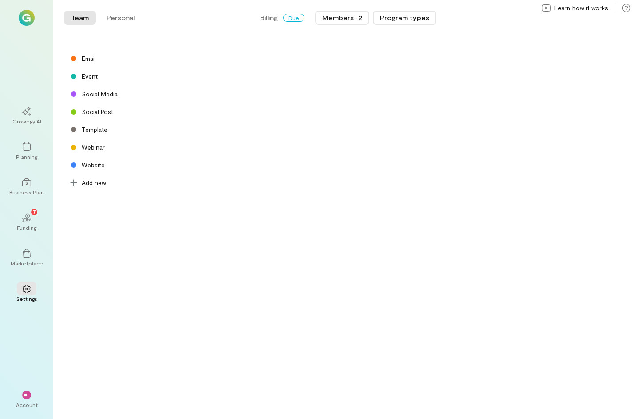  What do you see at coordinates (342, 18) in the screenshot?
I see `button: Members · 2` at bounding box center [342, 18].